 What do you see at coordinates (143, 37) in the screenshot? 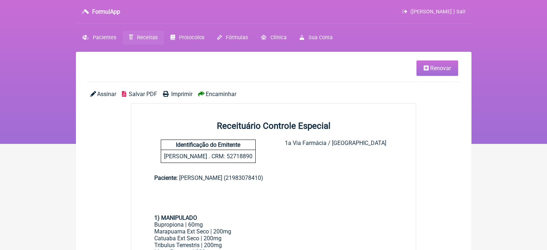
I see `a: Receitas` at bounding box center [143, 37].